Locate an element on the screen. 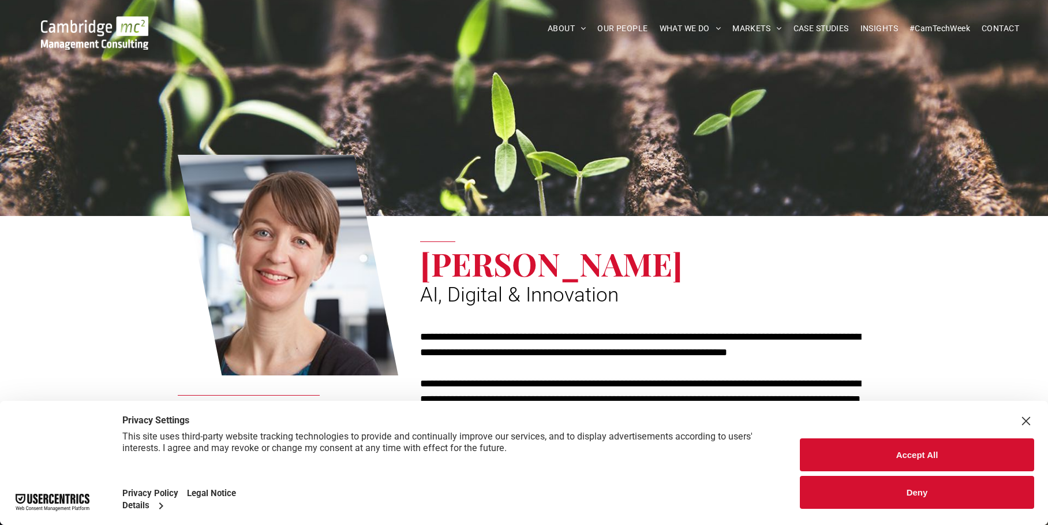  a: CONTACT is located at coordinates (1000, 28).